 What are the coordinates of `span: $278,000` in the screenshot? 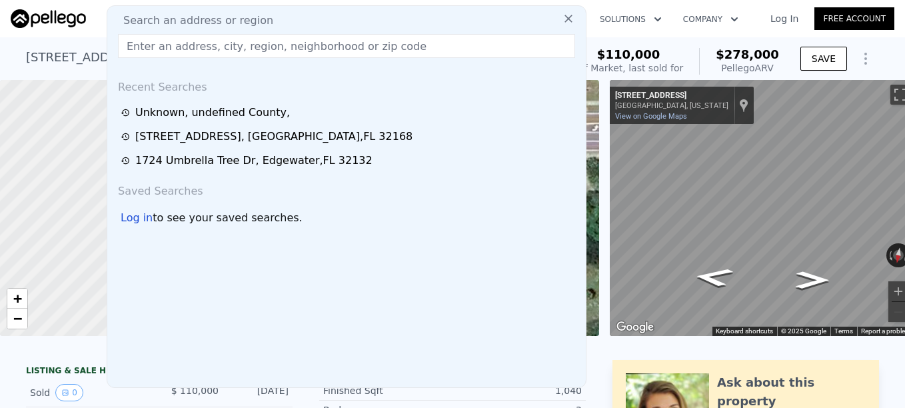 It's located at (747, 54).